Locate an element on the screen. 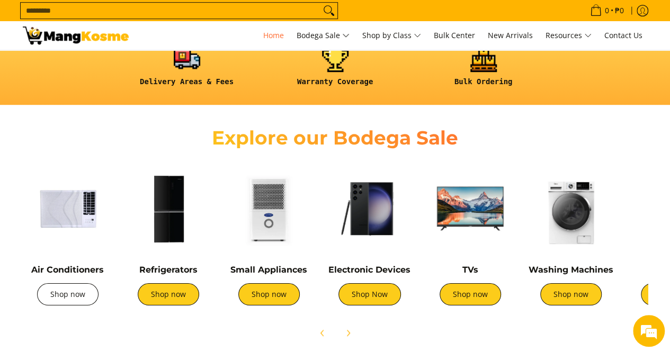  img: Air Conditioners is located at coordinates (68, 209).